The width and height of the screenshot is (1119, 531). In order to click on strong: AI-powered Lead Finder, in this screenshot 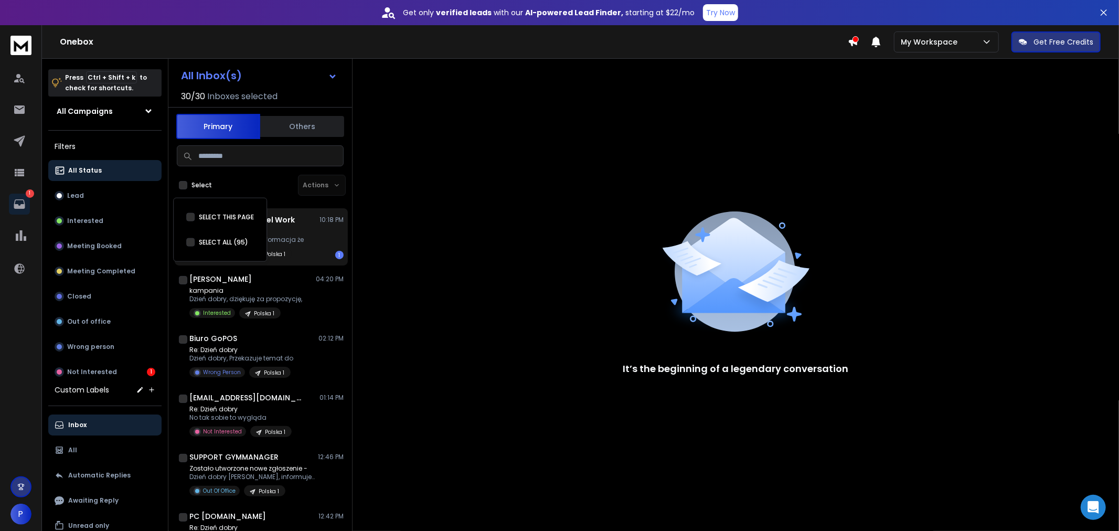, I will do `click(574, 13)`.